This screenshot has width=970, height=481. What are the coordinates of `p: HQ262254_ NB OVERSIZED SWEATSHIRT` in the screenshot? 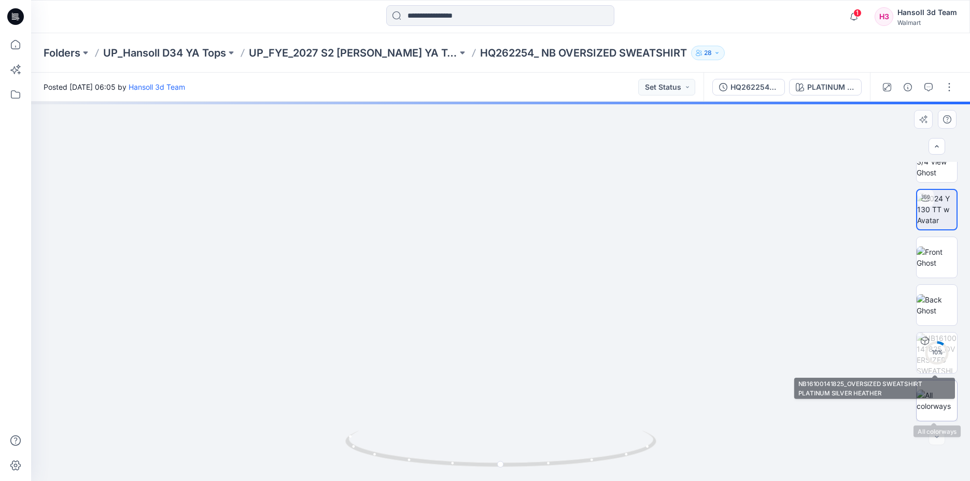 It's located at (583, 53).